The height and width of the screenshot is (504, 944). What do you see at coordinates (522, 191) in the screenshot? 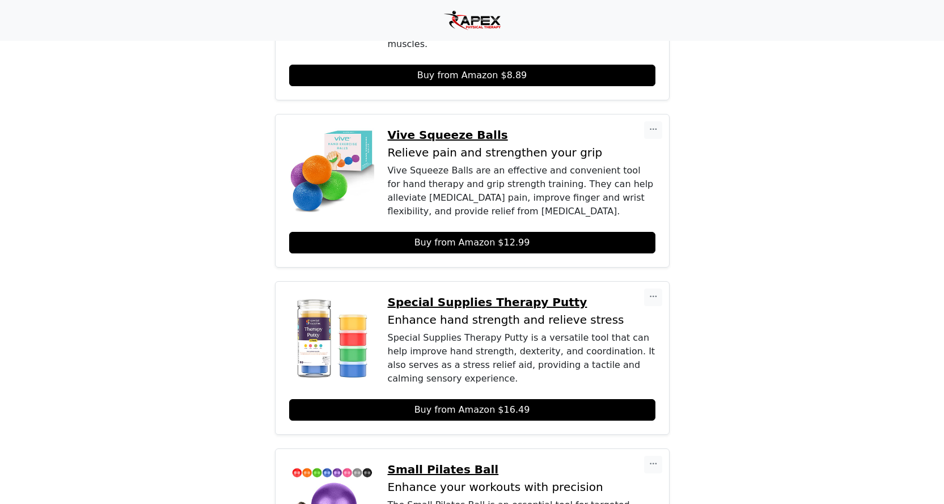
I see `div: Vive Squeeze Balls are an effective and convenient tool for hand therapy and grip strength traini...` at bounding box center [522, 191].